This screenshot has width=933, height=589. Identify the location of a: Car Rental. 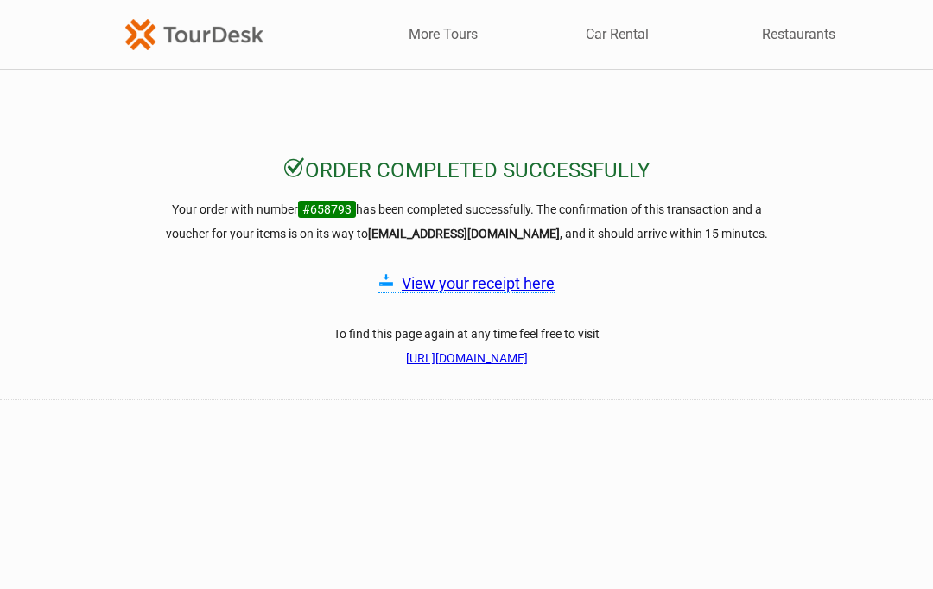
(617, 35).